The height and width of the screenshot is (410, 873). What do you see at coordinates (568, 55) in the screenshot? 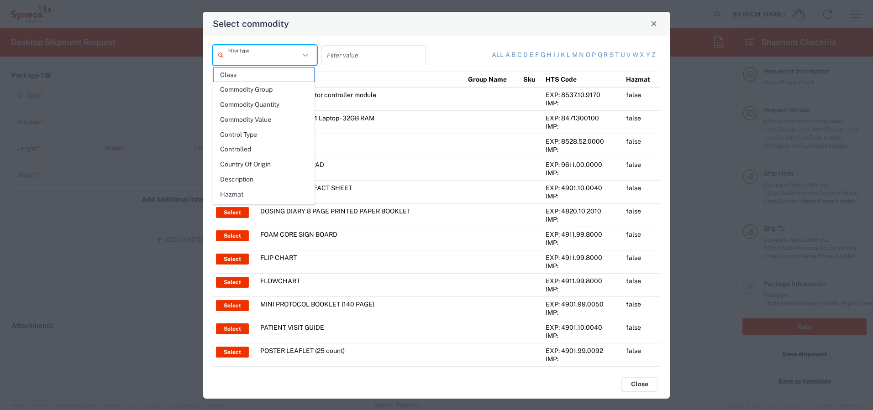
I see `a: l` at bounding box center [568, 55].